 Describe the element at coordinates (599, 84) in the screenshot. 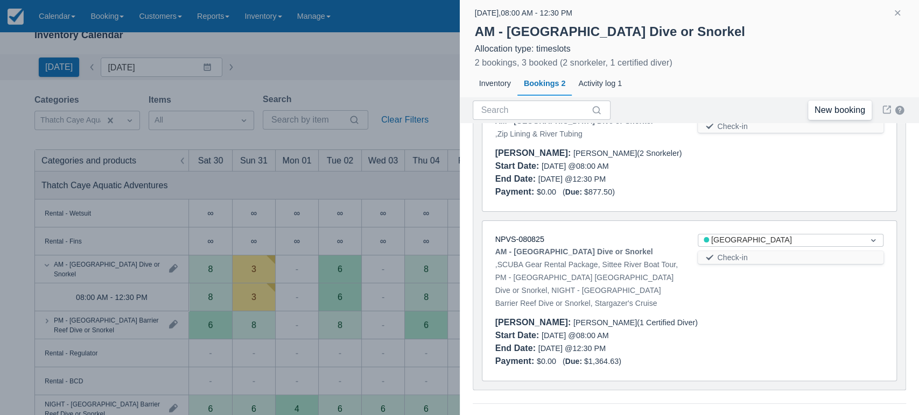

I see `div: Activity log 1` at that location.